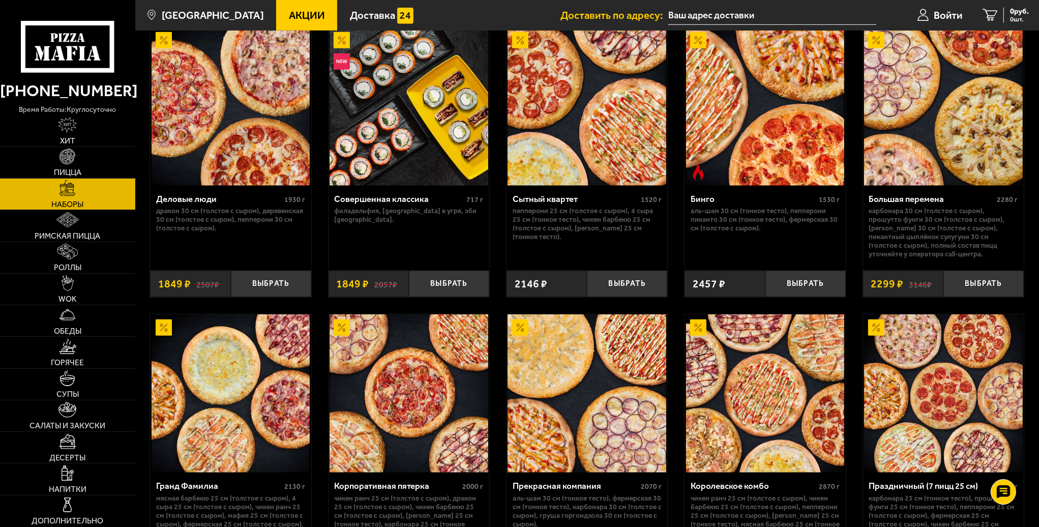  Describe the element at coordinates (765, 393) in the screenshot. I see `img: Королевское комбо` at that location.